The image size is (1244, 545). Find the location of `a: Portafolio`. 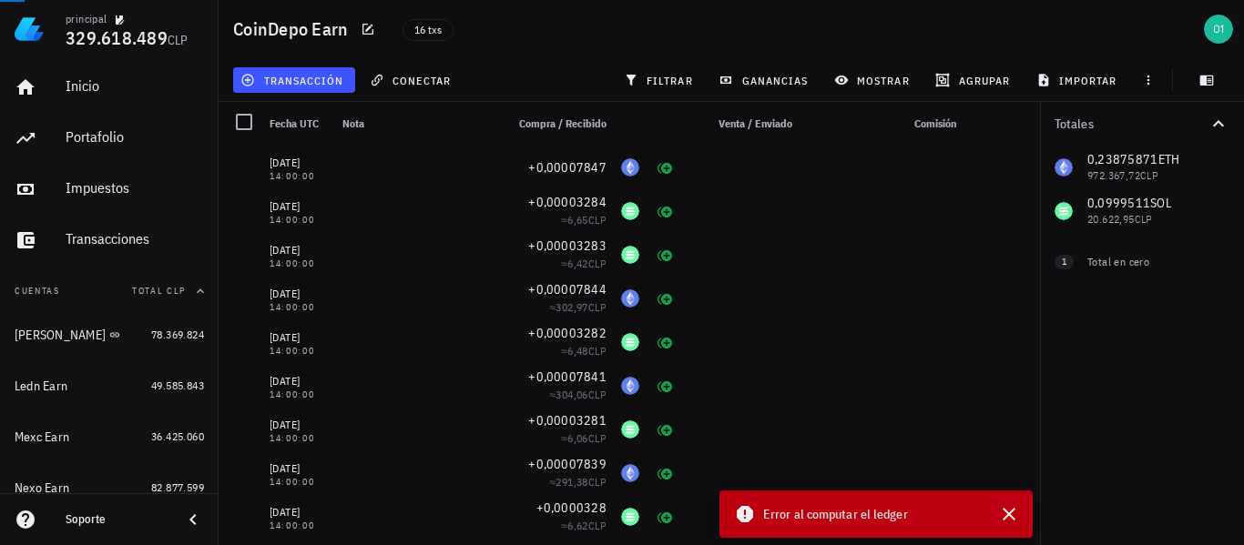

a: Portafolio is located at coordinates (109, 138).